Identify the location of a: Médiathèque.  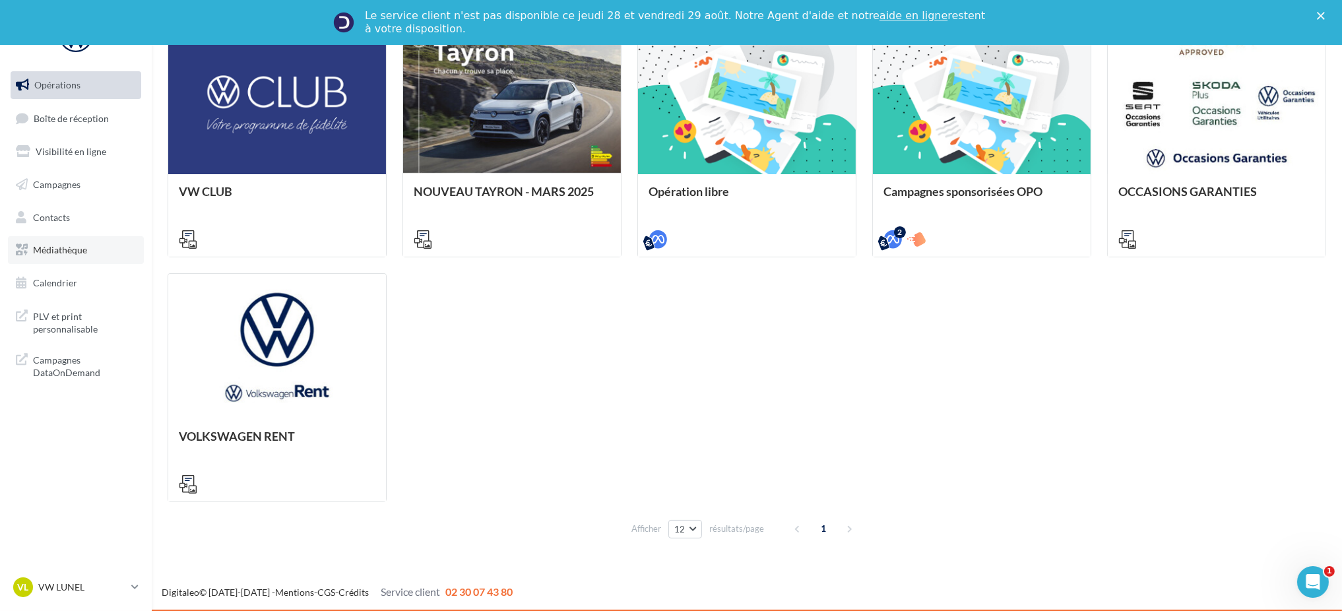
(76, 250).